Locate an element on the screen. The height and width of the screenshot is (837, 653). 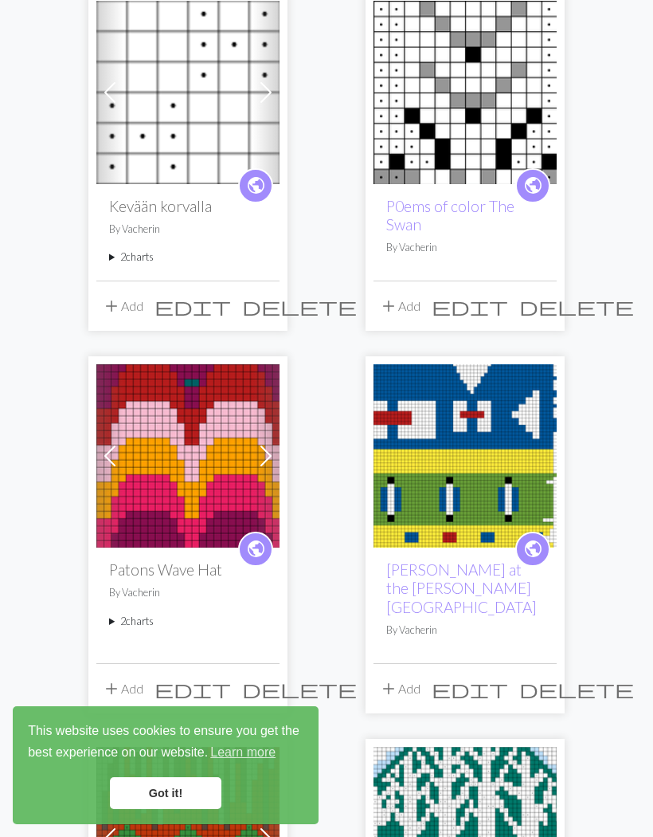
img: W/O increases is located at coordinates (465, 92).